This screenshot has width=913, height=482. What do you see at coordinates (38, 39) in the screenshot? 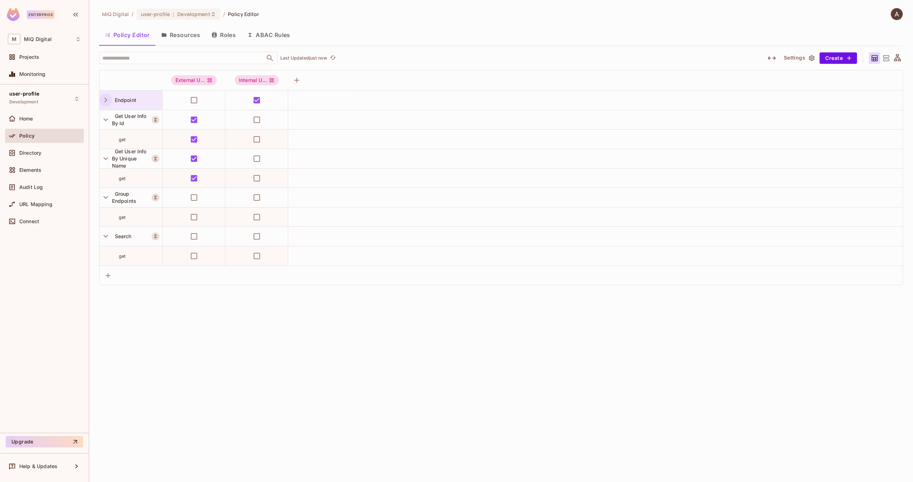
I see `span: Workspace: MiQ Digital` at bounding box center [38, 39].